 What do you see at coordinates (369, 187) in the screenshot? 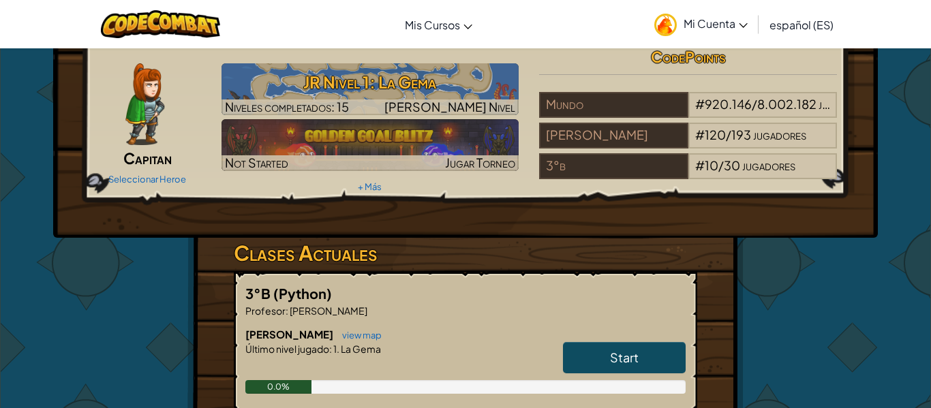
I see `a: + Más` at bounding box center [369, 187].